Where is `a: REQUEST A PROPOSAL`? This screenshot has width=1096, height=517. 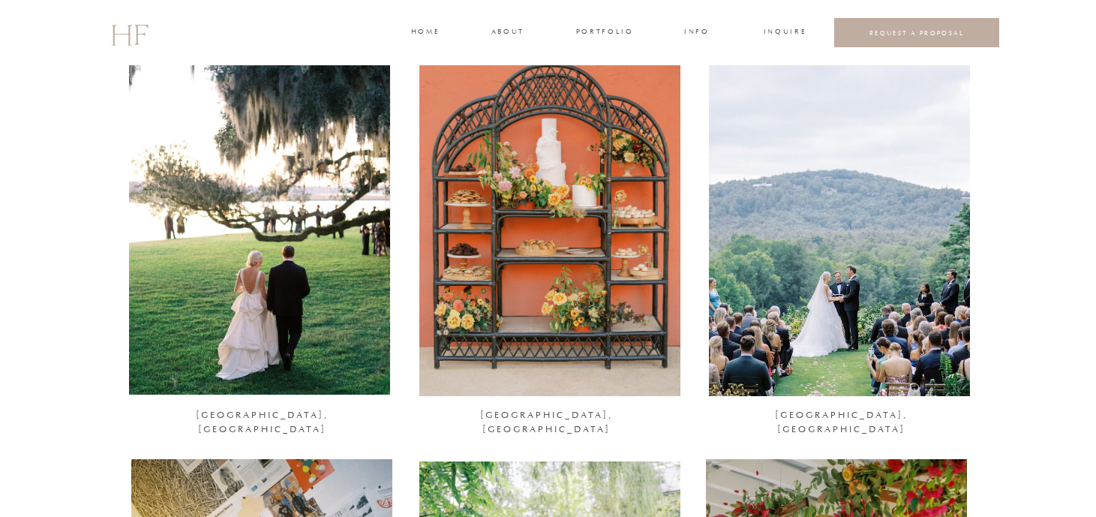
a: REQUEST A PROPOSAL is located at coordinates (916, 32).